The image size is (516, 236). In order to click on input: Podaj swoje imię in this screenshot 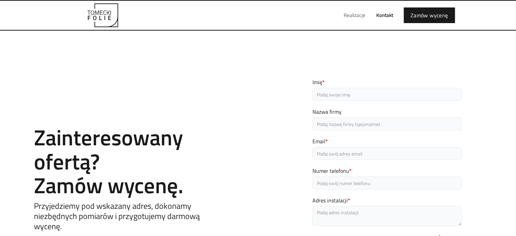, I will do `click(387, 94)`.